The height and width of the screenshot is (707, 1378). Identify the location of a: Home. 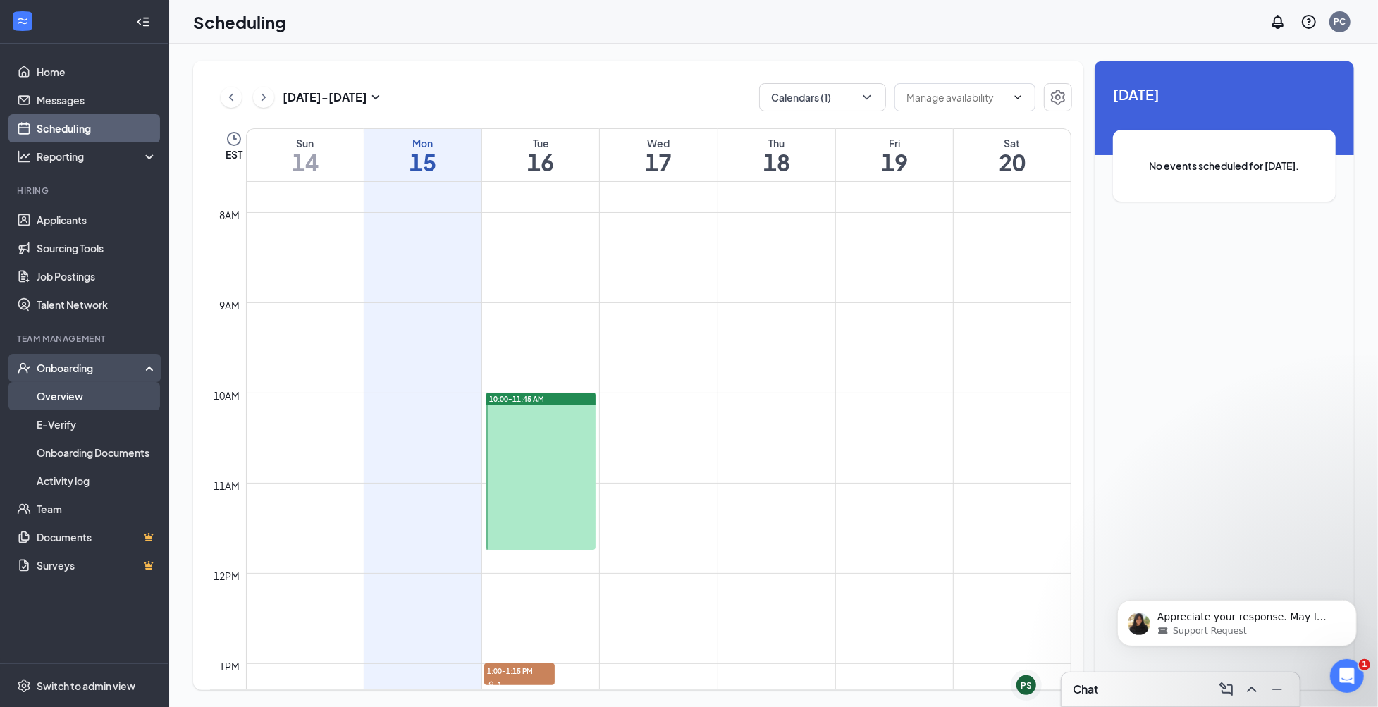
(97, 72).